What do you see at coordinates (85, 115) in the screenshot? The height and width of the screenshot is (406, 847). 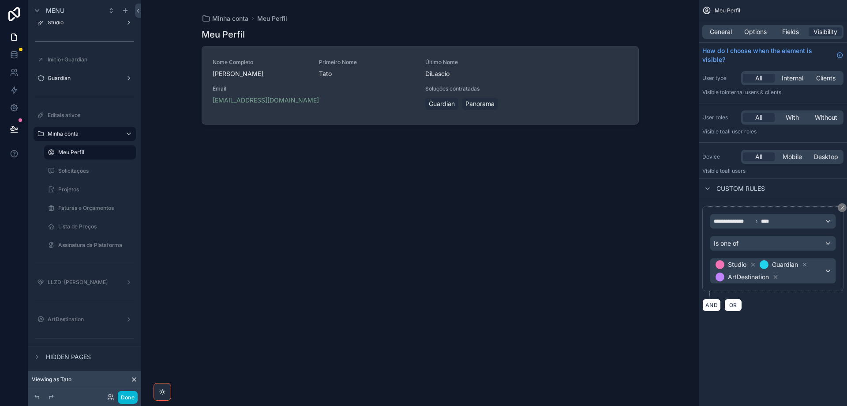 I see `a: Editais ativos` at bounding box center [85, 115].